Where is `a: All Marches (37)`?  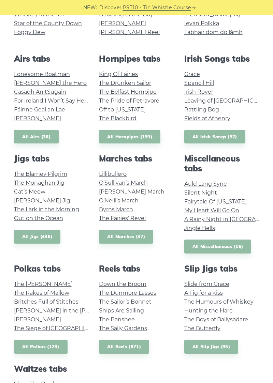
a: All Marches (37) is located at coordinates (126, 237).